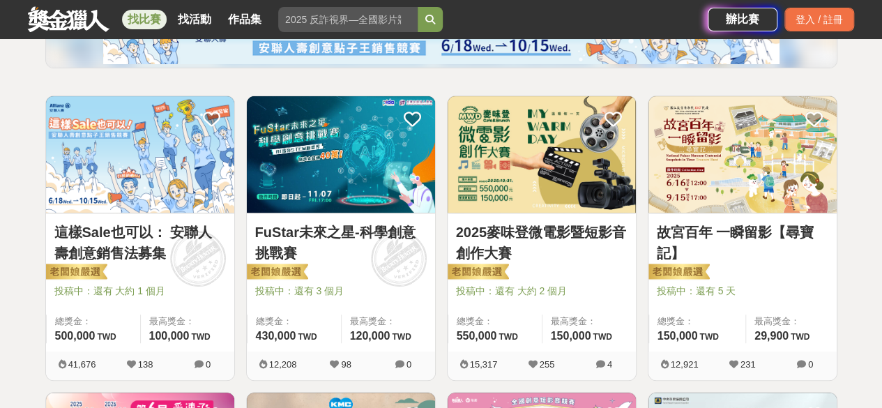  What do you see at coordinates (169, 335) in the screenshot?
I see `span: 100,000` at bounding box center [169, 335].